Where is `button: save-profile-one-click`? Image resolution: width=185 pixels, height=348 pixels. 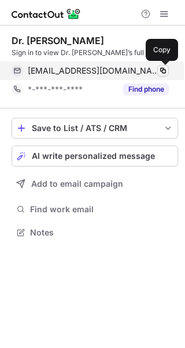 button: save-profile-one-click is located at coordinates (95, 128).